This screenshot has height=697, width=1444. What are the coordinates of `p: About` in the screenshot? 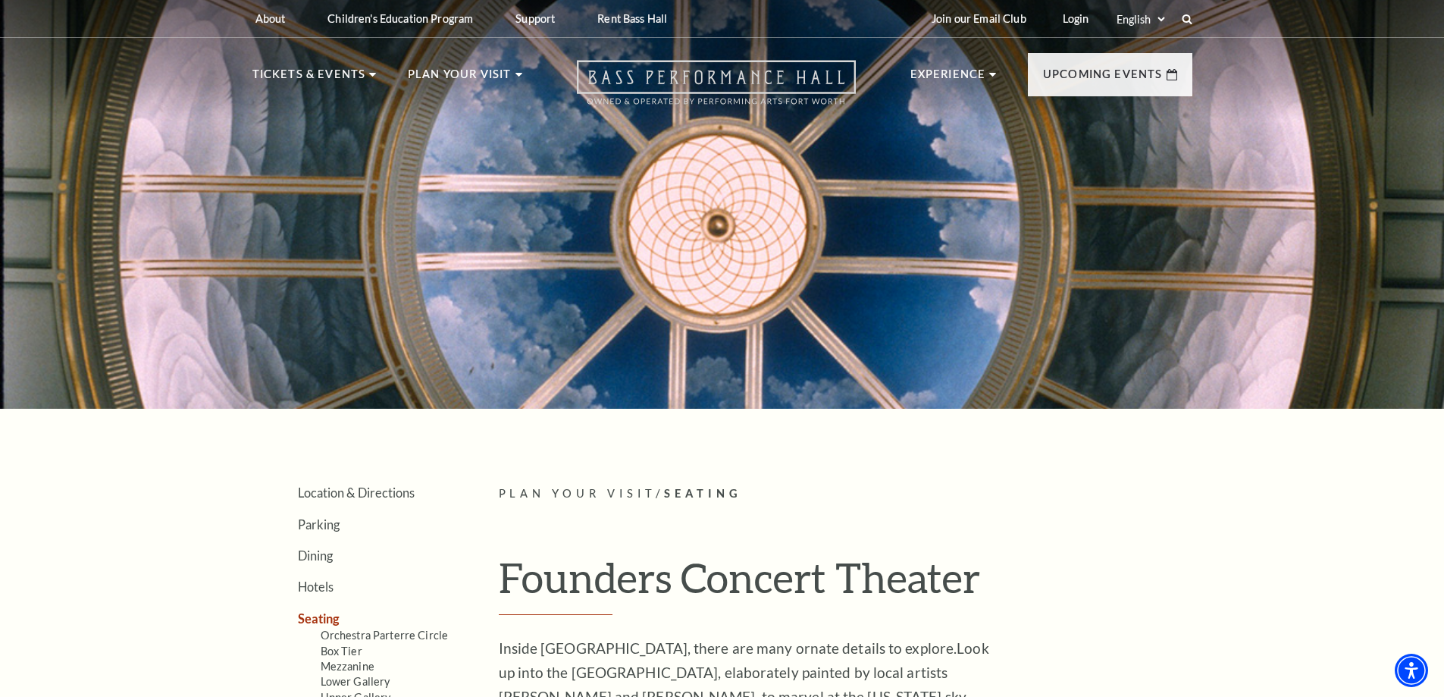 It's located at (271, 18).